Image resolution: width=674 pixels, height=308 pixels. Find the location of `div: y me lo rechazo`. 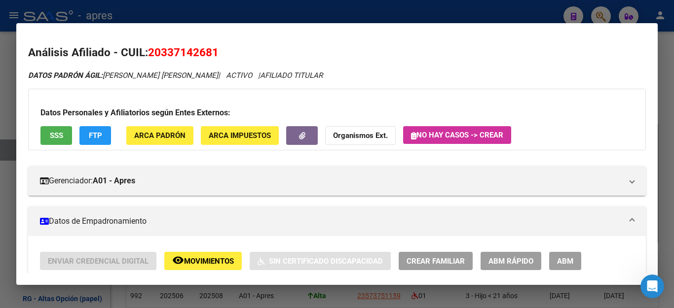

div: y me lo rechazo is located at coordinates (154, 69).